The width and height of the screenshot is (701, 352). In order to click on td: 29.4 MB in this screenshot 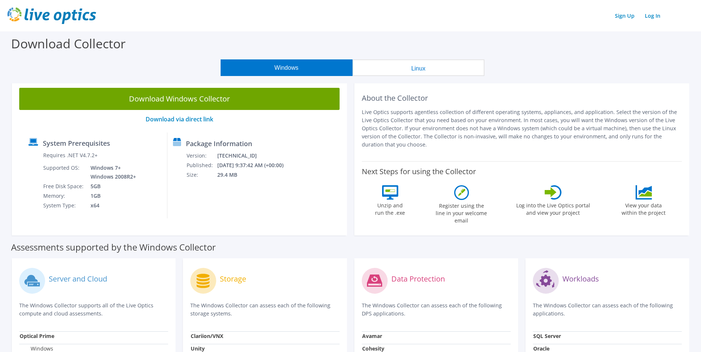, I will do `click(255, 175)`.